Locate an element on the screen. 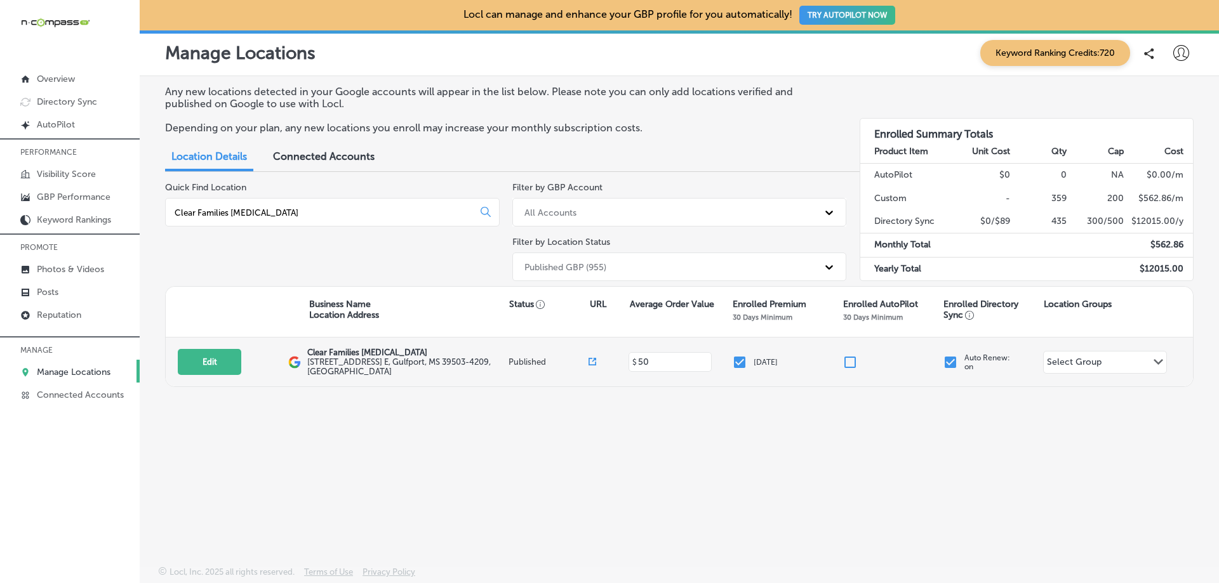 The height and width of the screenshot is (583, 1219). th: Unit Cost is located at coordinates (982, 152).